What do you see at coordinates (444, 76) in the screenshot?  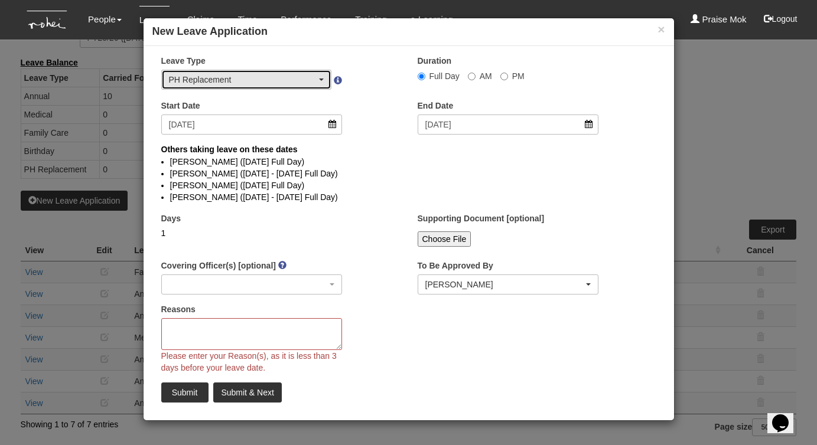 I see `span: Full Day` at bounding box center [444, 76].